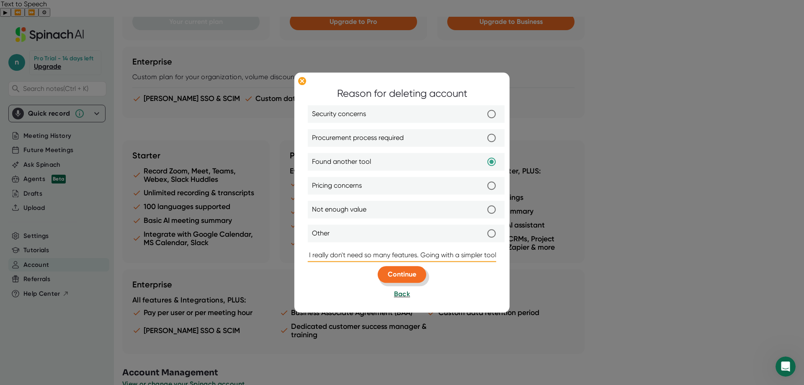 The height and width of the screenshot is (385, 804). Describe the element at coordinates (402, 274) in the screenshot. I see `span: Continue` at that location.